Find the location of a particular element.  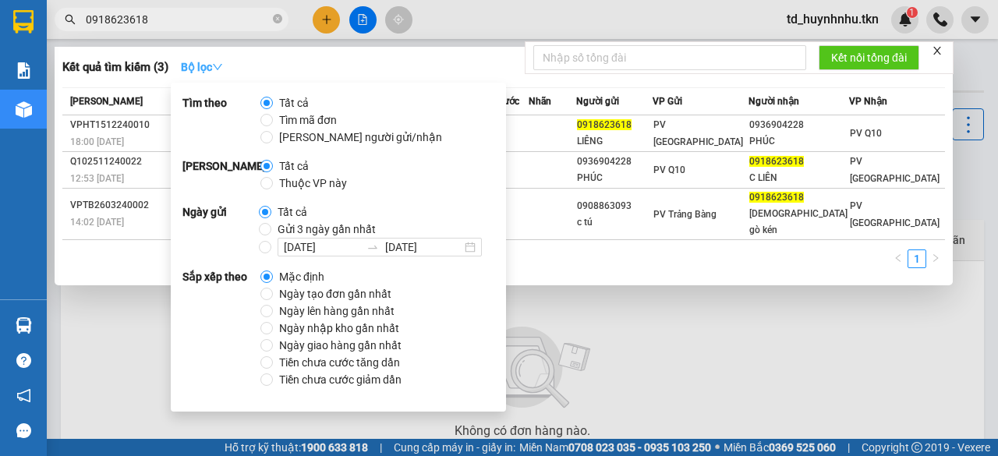

span: down is located at coordinates (218, 67).